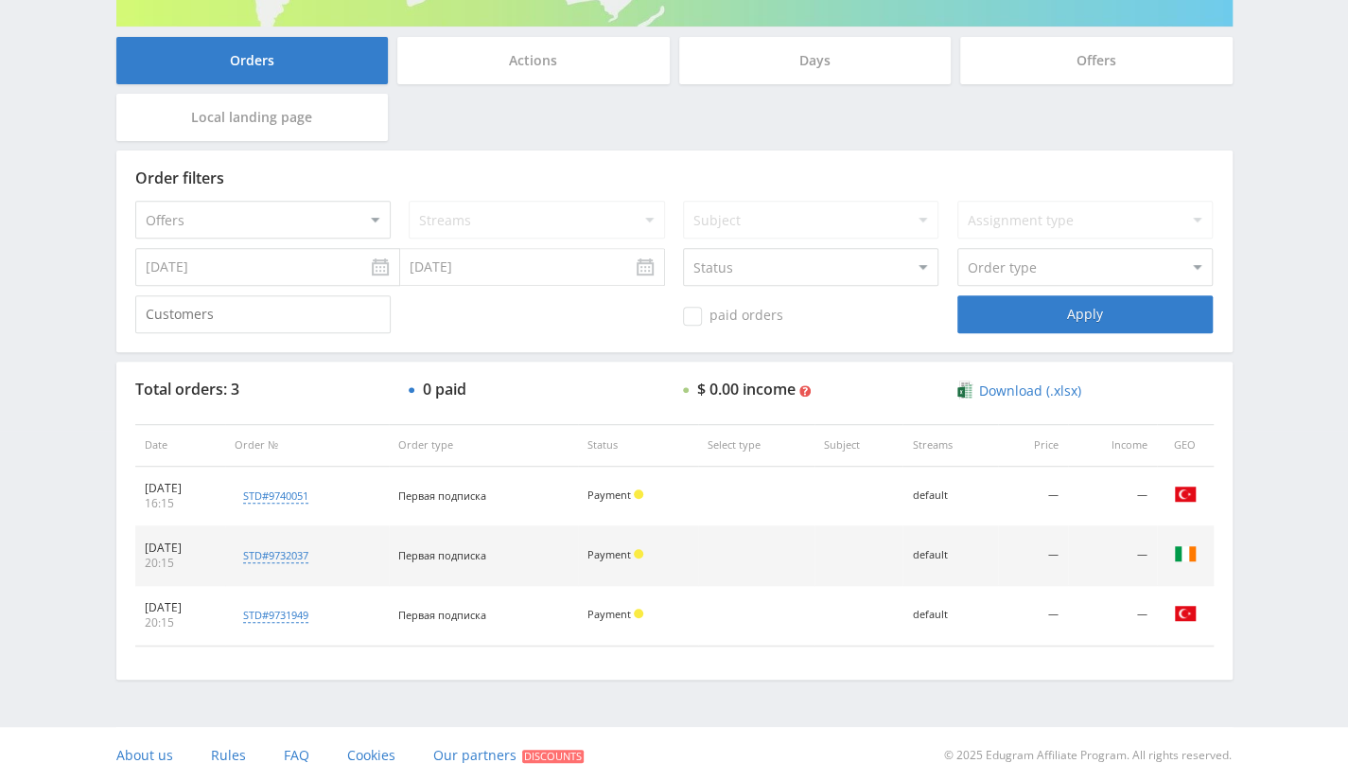 This screenshot has height=781, width=1348. Describe the element at coordinates (263, 314) in the screenshot. I see `input: Customers` at that location.